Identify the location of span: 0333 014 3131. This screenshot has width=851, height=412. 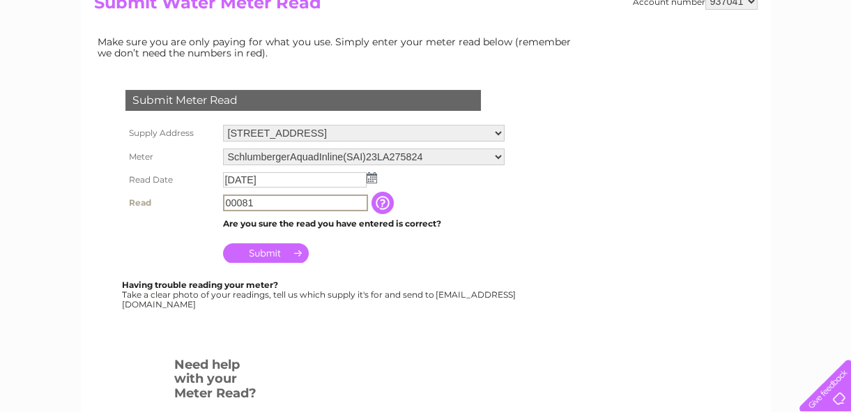
(636, 15).